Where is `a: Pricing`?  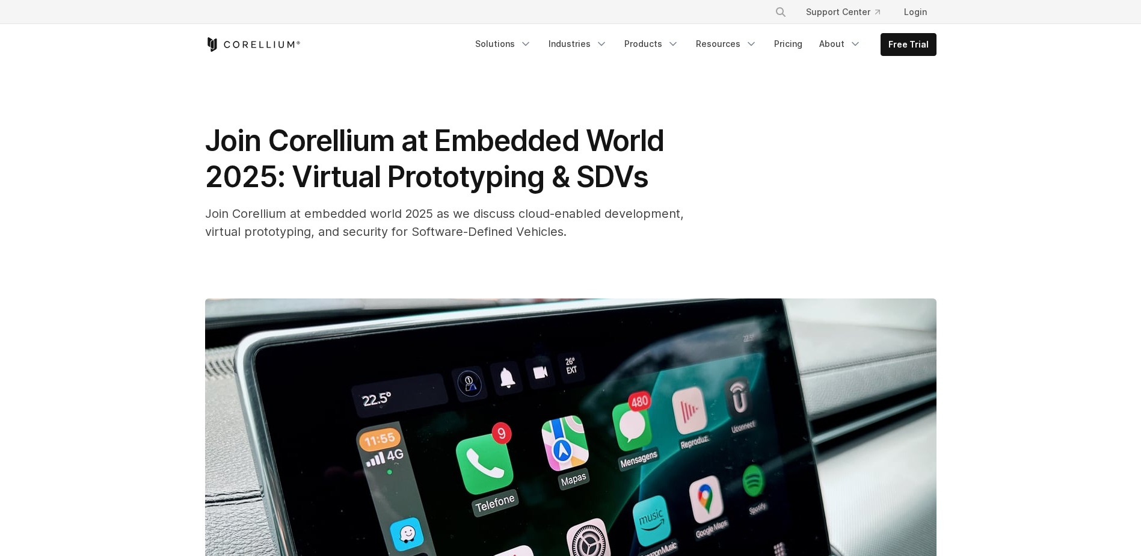 a: Pricing is located at coordinates (788, 44).